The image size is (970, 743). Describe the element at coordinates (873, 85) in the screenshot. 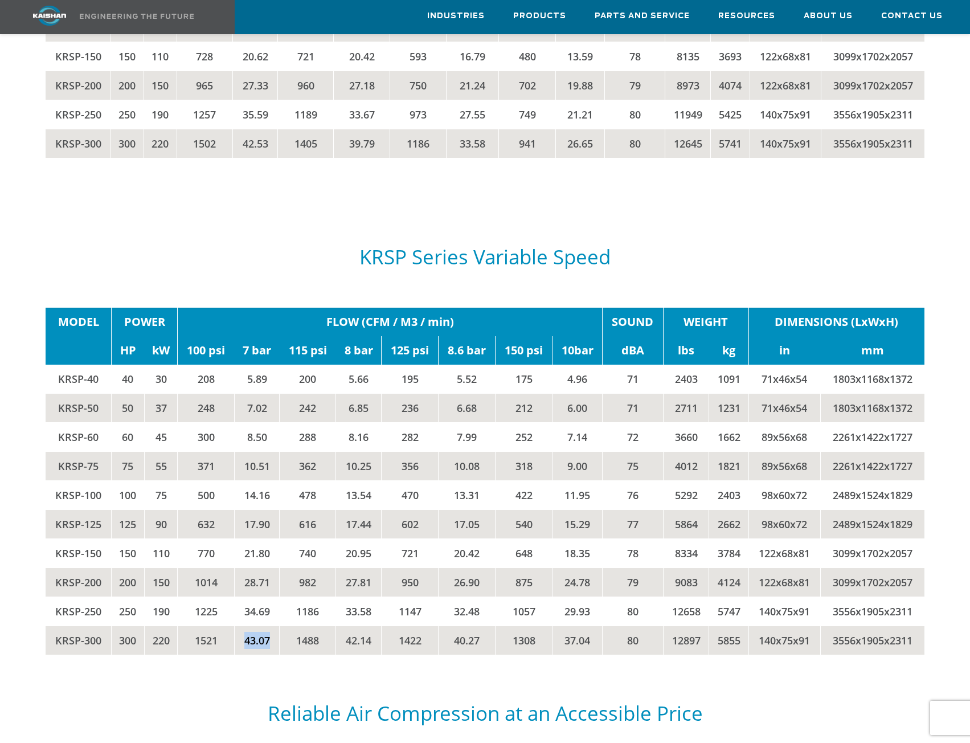

I see `td: 3099x1702x2057` at that location.